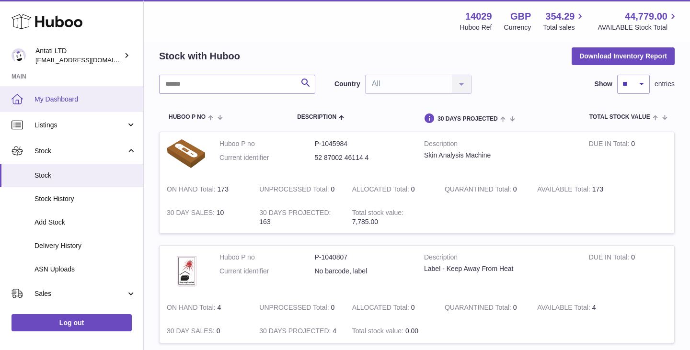  Describe the element at coordinates (80, 294) in the screenshot. I see `span: Sales` at that location.